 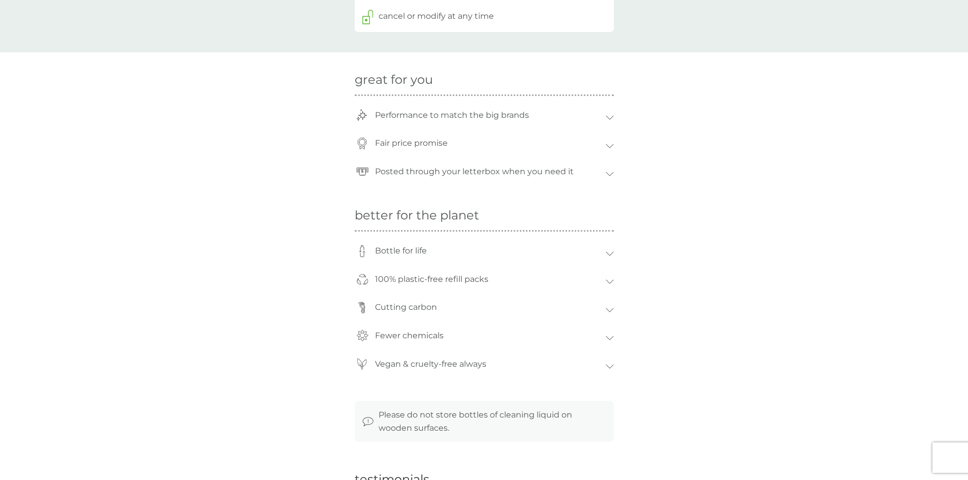 What do you see at coordinates (362, 171) in the screenshot?
I see `img: letterbox-icon.svg` at bounding box center [362, 171].